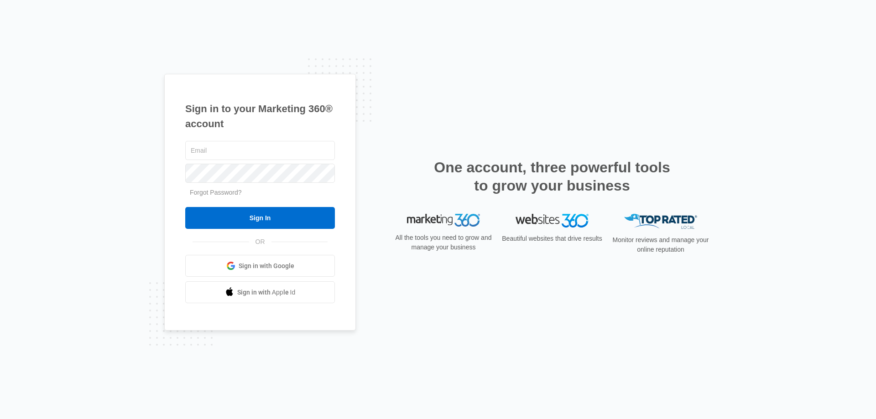  Describe the element at coordinates (260, 151) in the screenshot. I see `input: Email` at that location.